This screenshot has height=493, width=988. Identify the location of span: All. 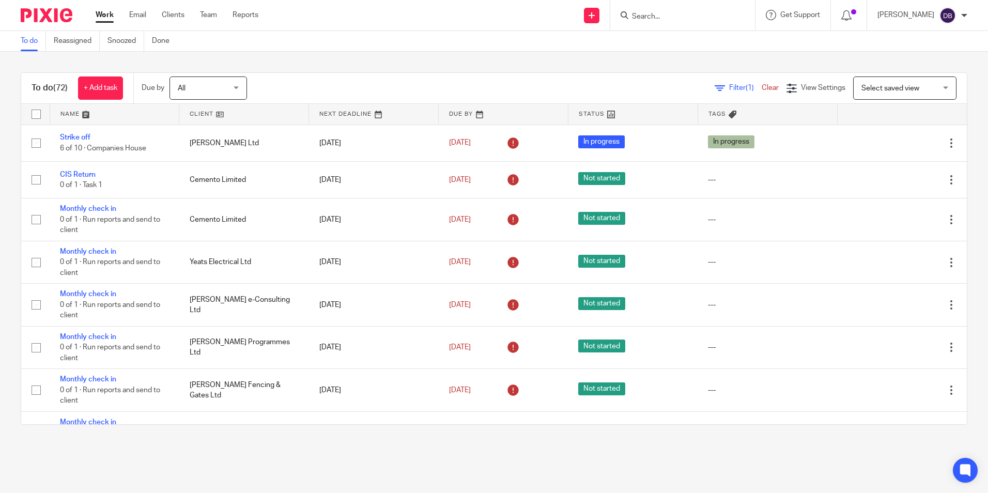
(181, 88).